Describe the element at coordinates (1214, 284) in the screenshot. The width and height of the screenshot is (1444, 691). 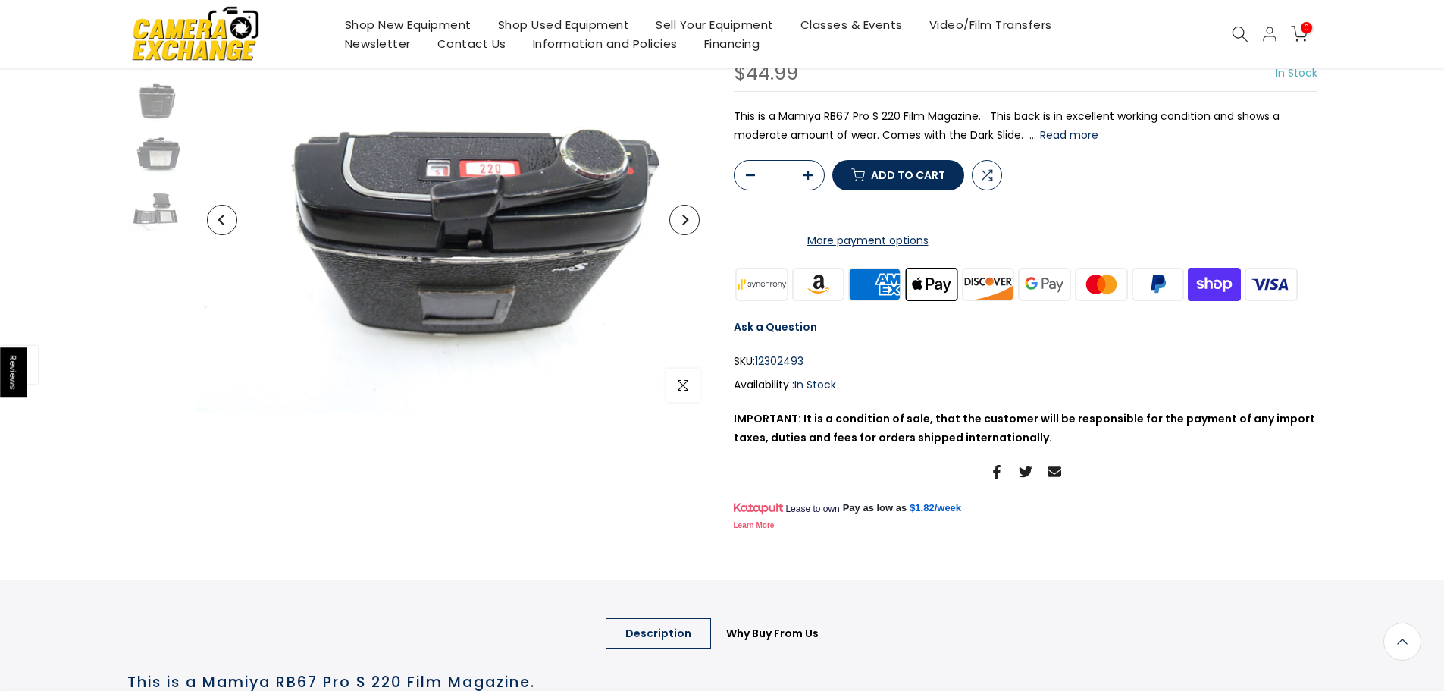
I see `img: shopify pay` at that location.